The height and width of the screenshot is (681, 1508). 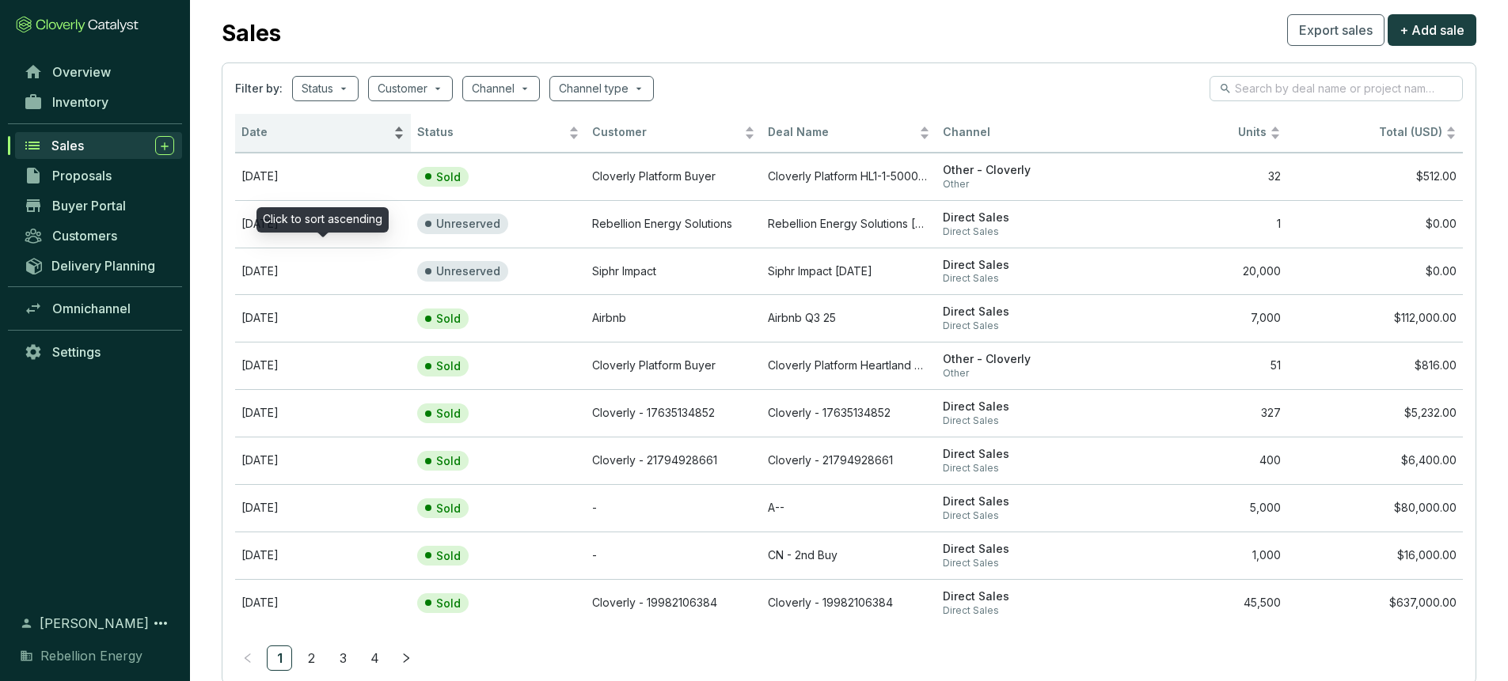 I want to click on span: Status, so click(x=491, y=132).